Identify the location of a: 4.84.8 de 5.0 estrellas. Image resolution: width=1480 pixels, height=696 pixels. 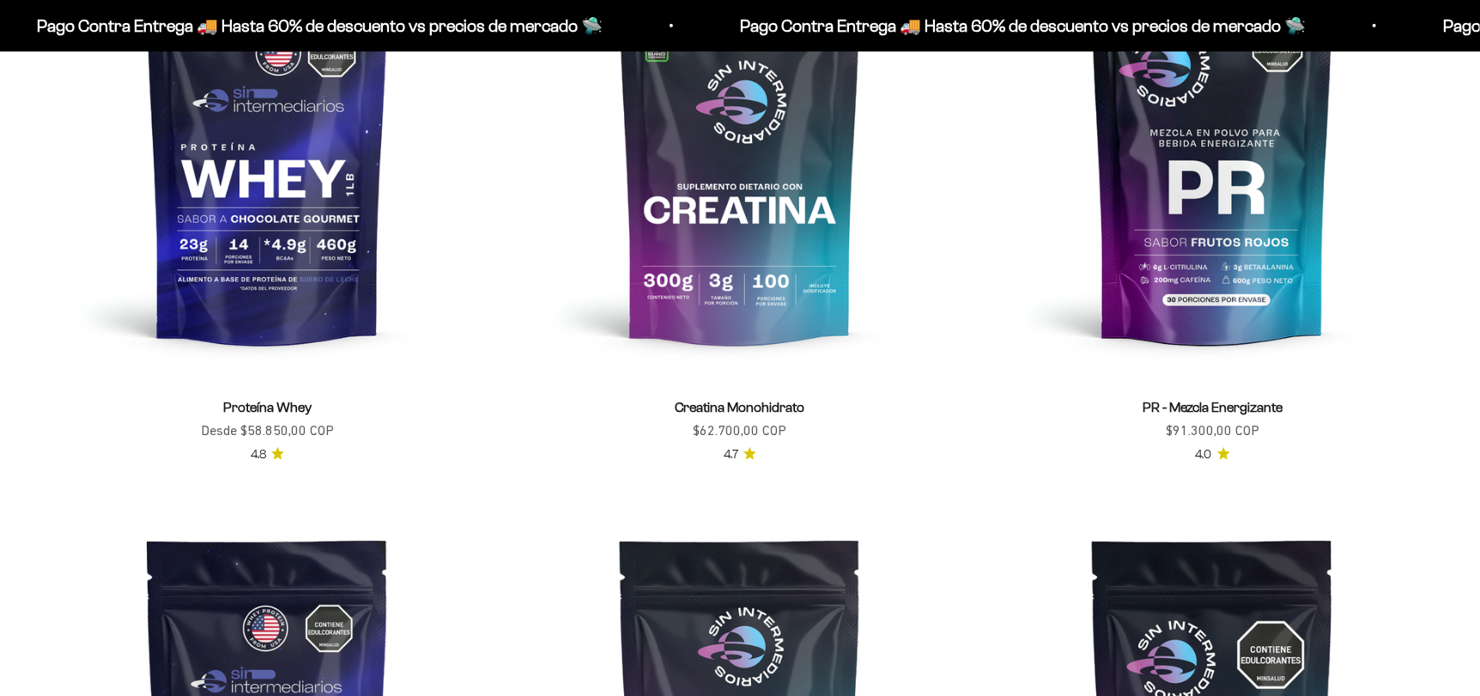
(267, 455).